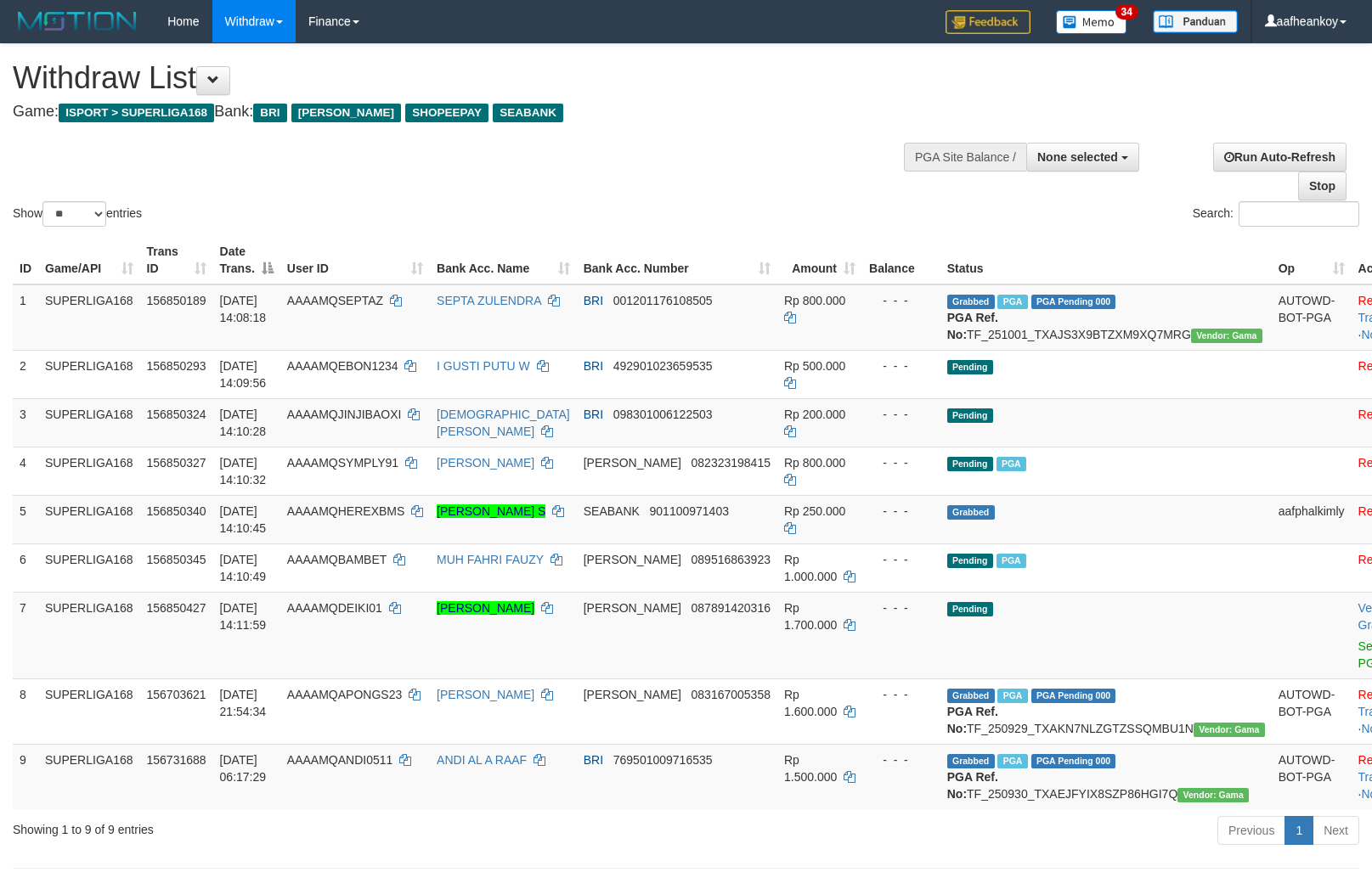  Describe the element at coordinates (1107, 318) in the screenshot. I see `td: TF_251001_TXAJS3X9BTZXM9XQ7MRG` at that location.